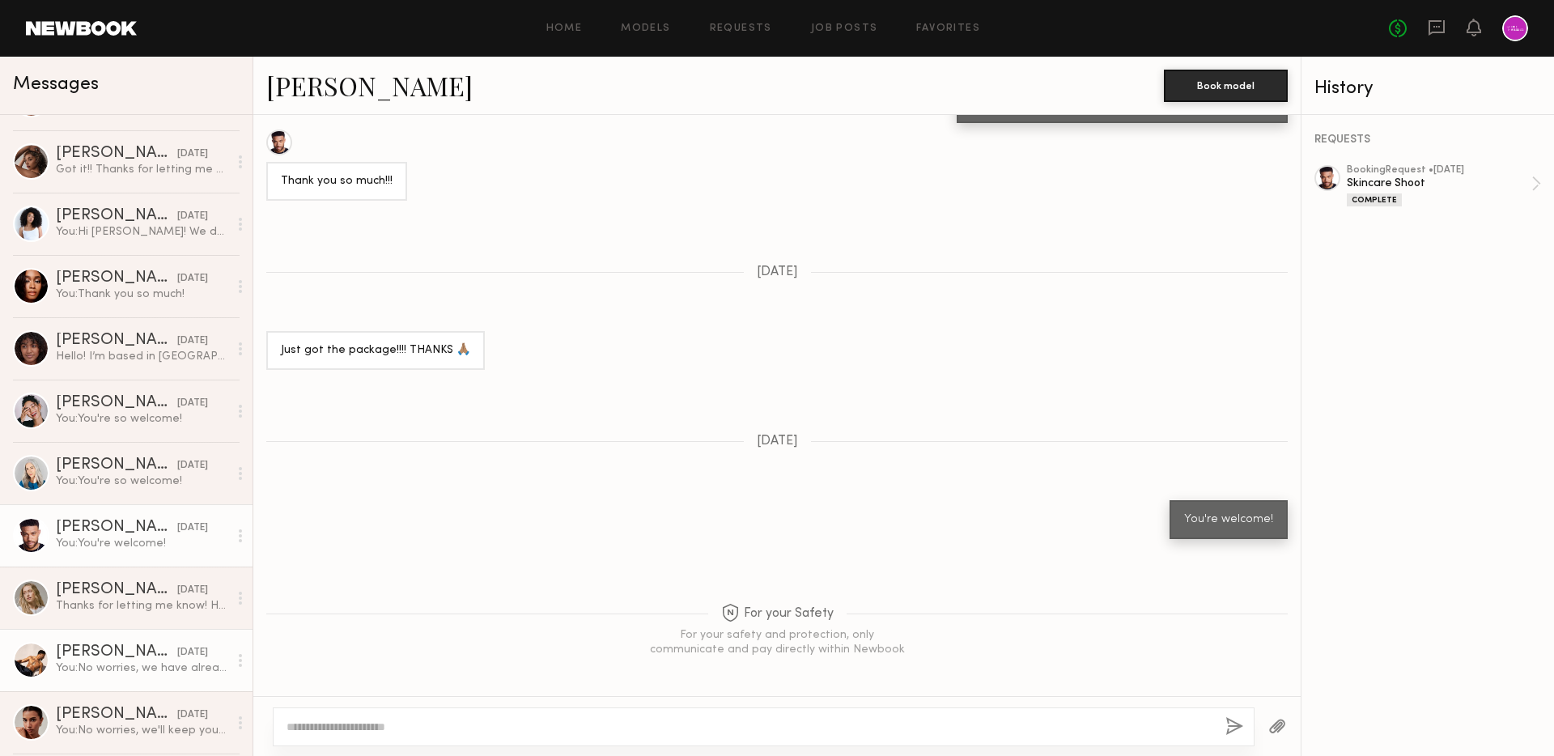 Image resolution: width=1554 pixels, height=756 pixels. I want to click on a: Job Posts, so click(844, 28).